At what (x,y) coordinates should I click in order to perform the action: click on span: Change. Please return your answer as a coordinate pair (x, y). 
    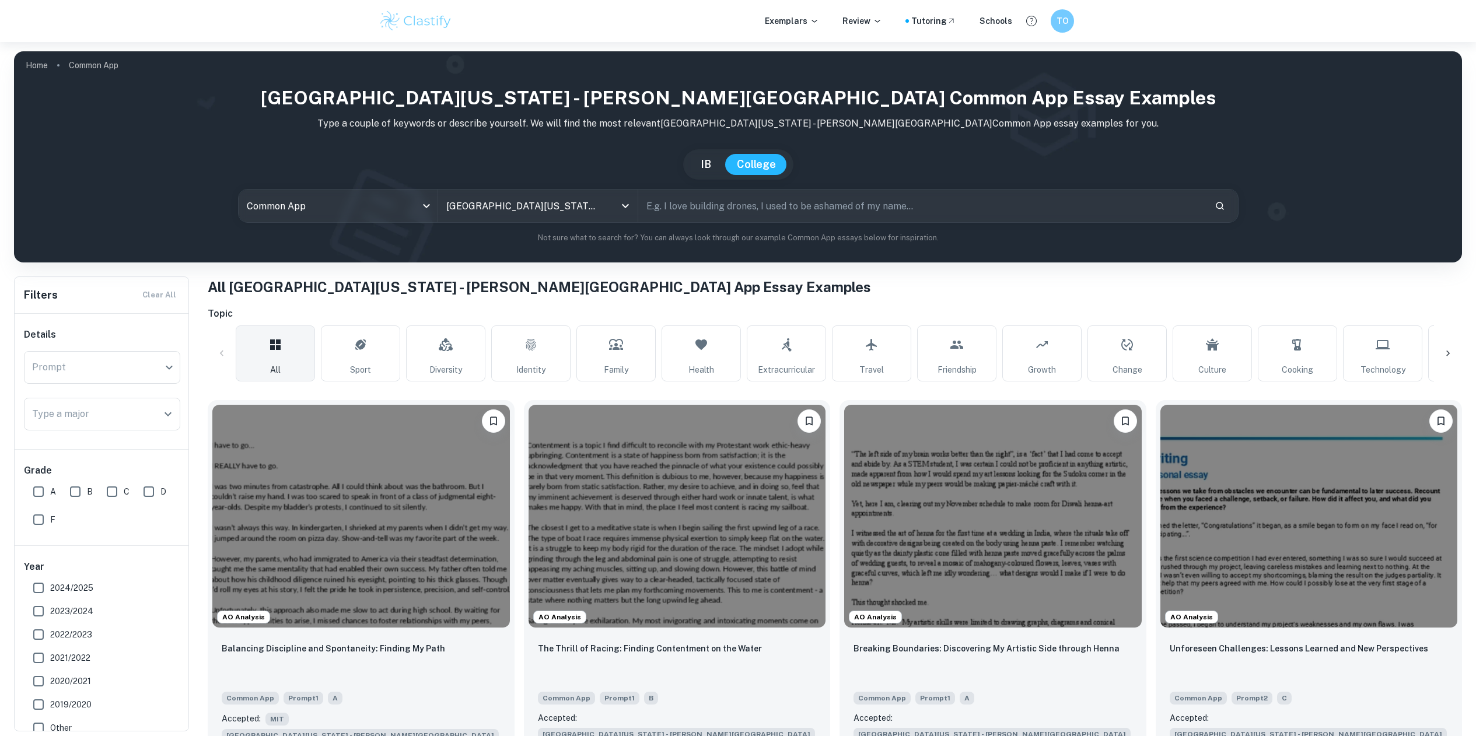
    Looking at the image, I should click on (1127, 370).